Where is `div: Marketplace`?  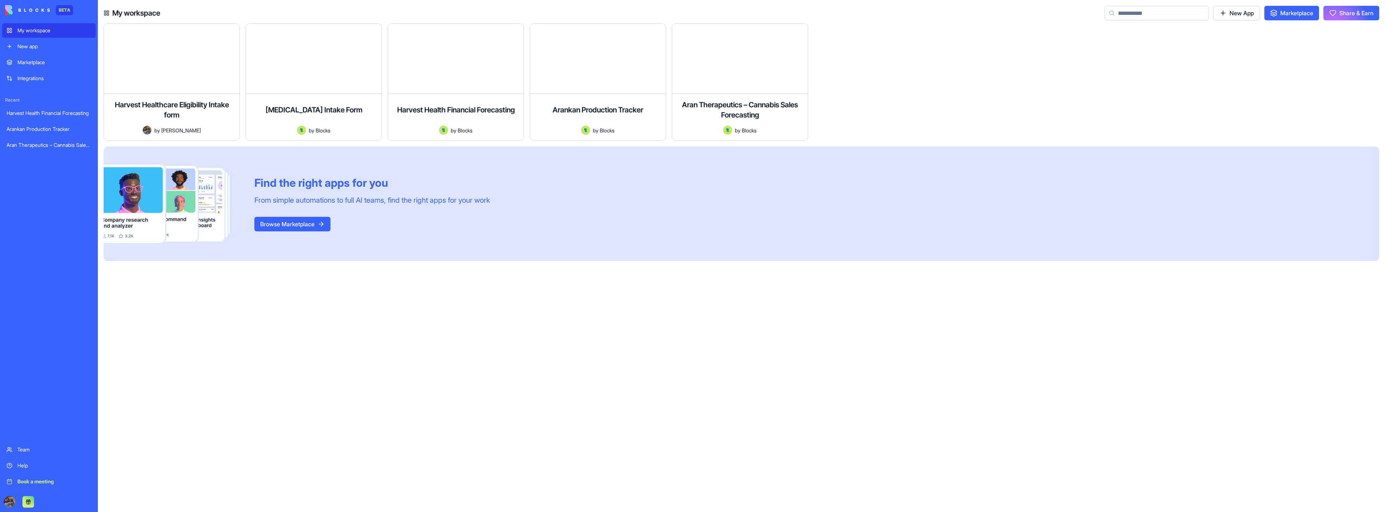
div: Marketplace is located at coordinates (54, 62).